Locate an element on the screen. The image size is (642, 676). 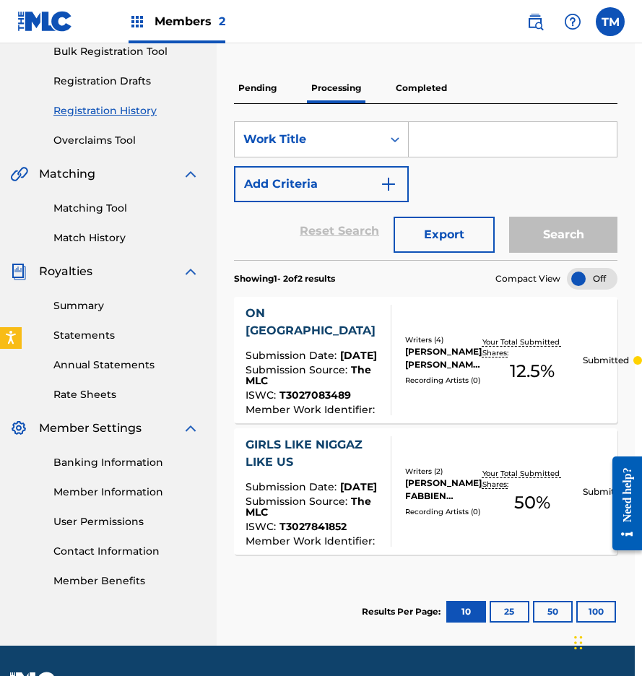
div: GIRLS LIKE NIGGAZ LIKE US is located at coordinates (312, 454).